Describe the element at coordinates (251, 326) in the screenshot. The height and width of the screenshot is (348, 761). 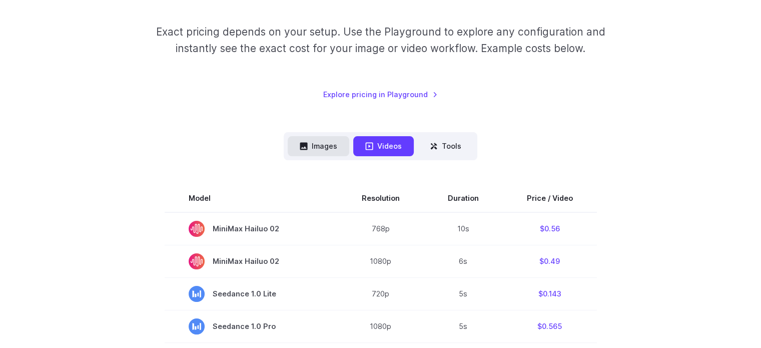
I see `span: Seedance 1.0 Pro` at that location.